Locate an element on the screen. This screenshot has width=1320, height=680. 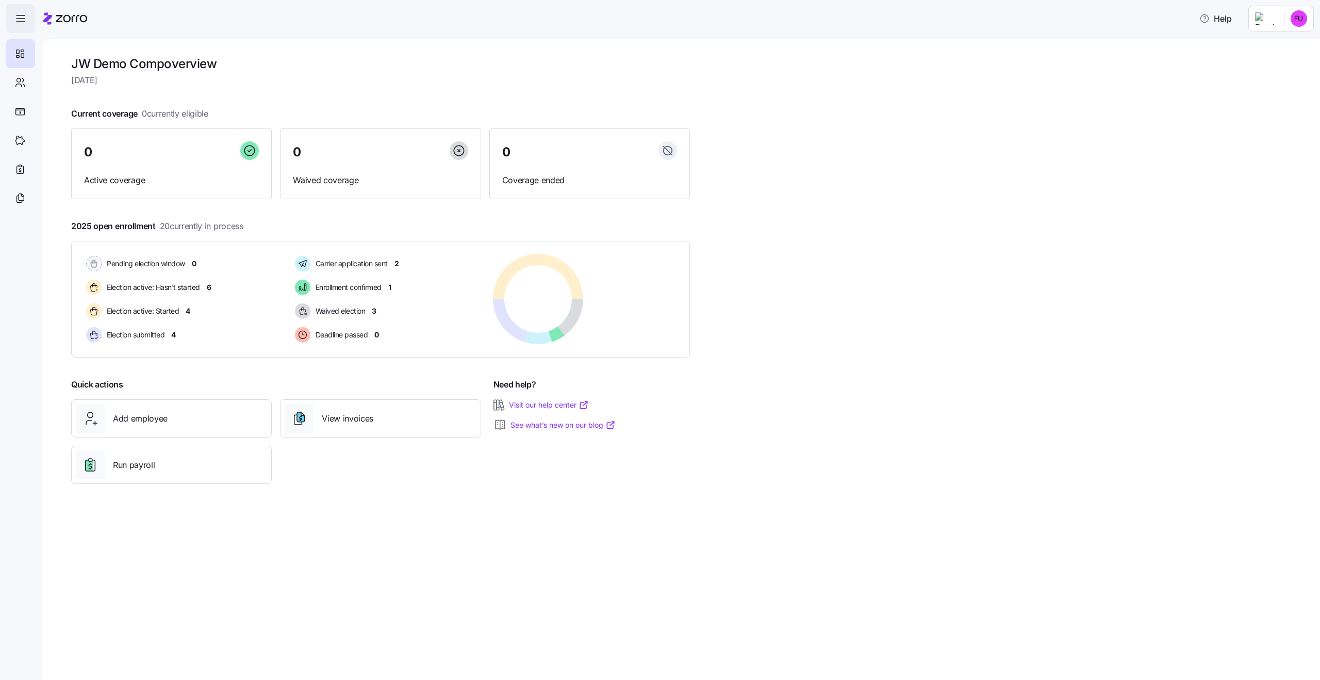
span: Deadline passed is located at coordinates (340, 335).